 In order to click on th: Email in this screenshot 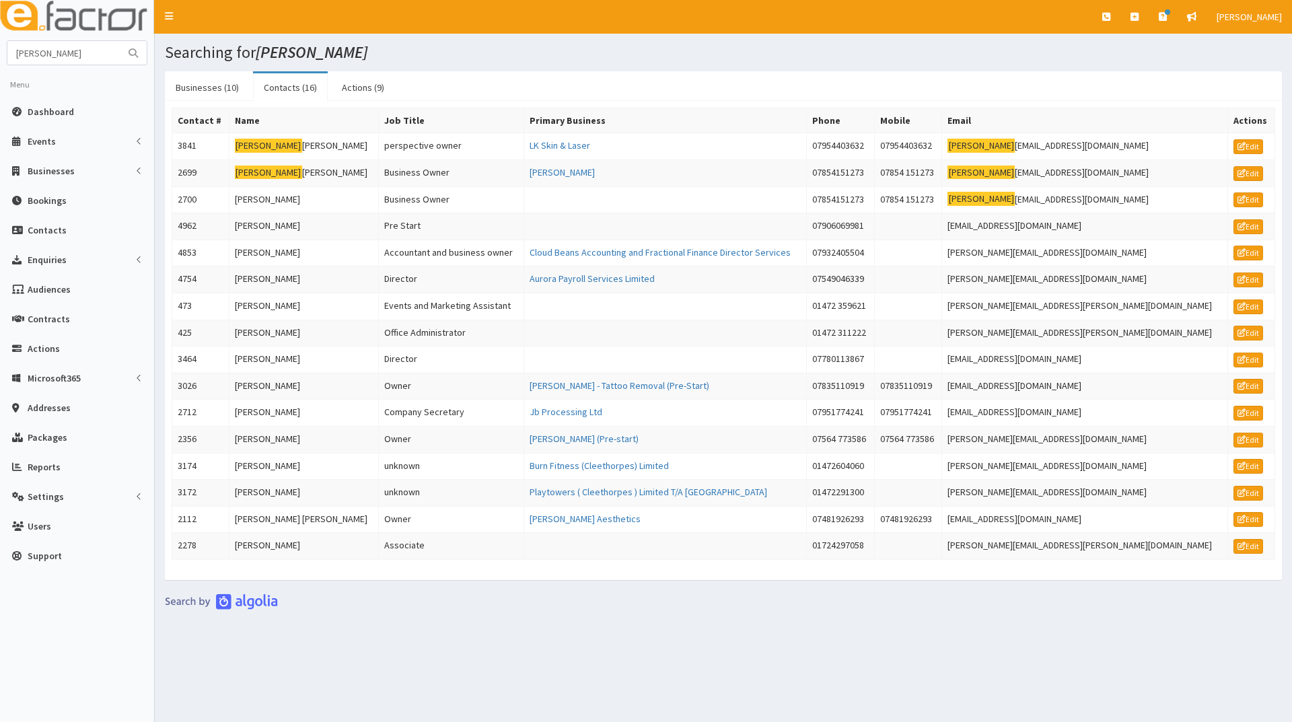, I will do `click(1085, 120)`.